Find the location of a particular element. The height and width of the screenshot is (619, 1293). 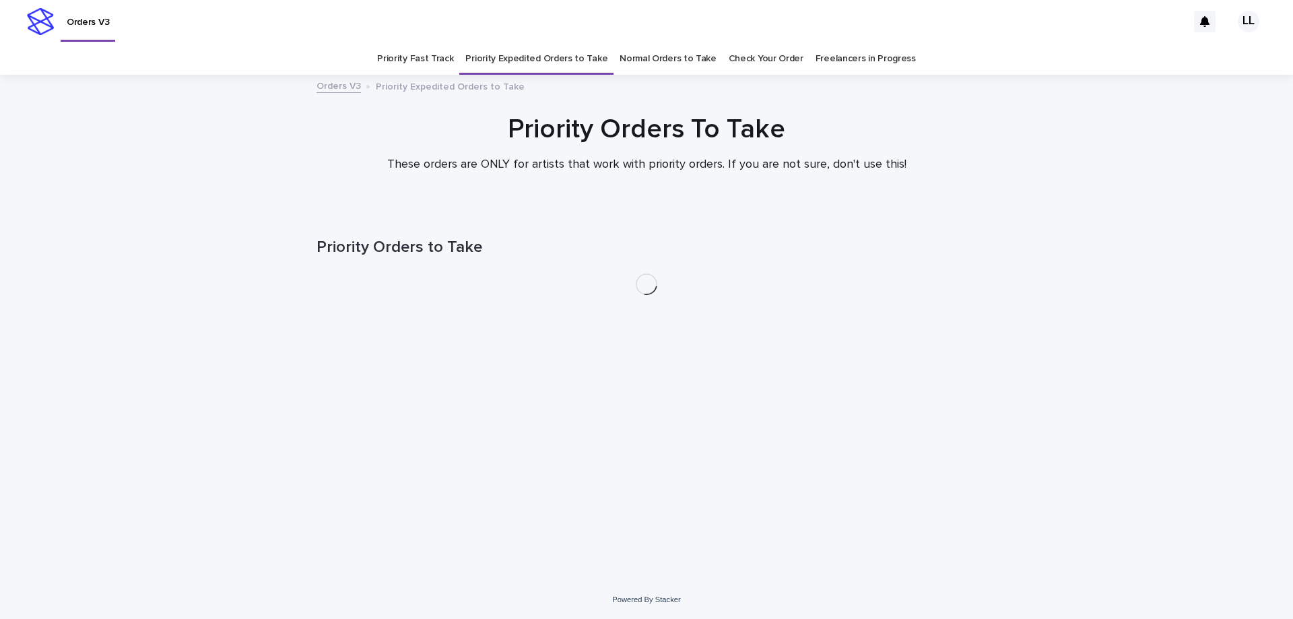

h1: Priority Orders to Take is located at coordinates (646, 247).